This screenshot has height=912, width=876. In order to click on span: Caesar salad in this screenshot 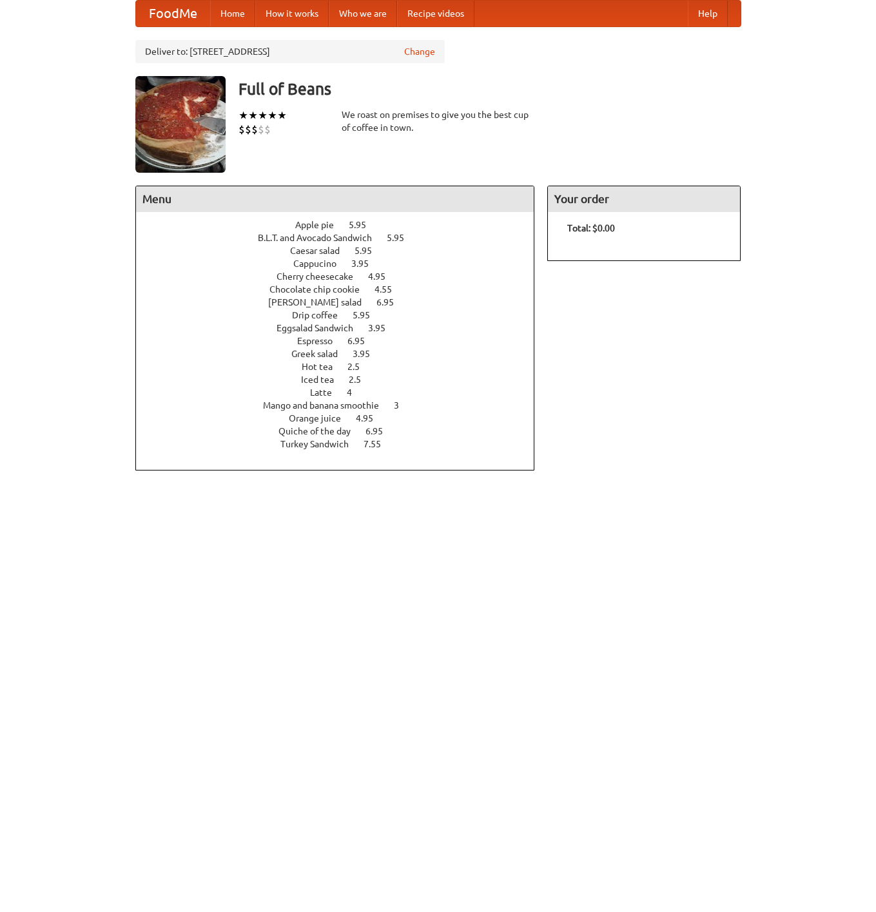, I will do `click(321, 251)`.